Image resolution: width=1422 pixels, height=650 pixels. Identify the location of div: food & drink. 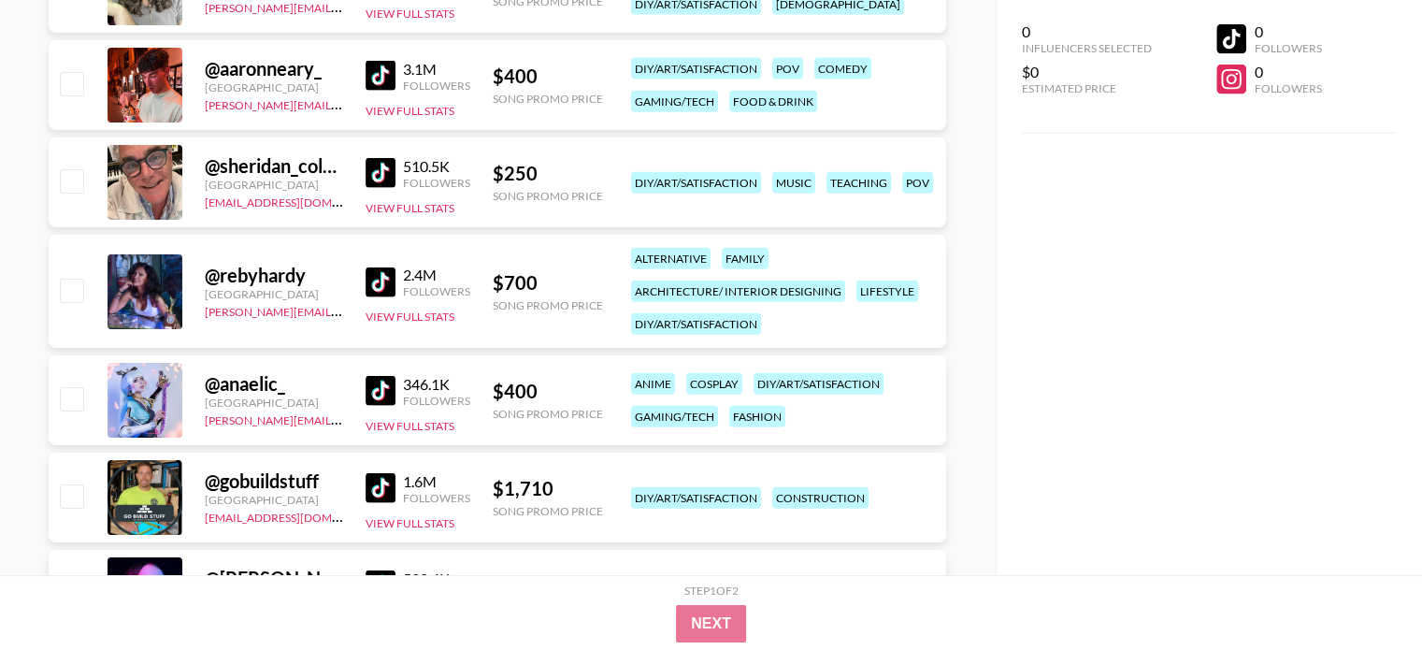
(773, 101).